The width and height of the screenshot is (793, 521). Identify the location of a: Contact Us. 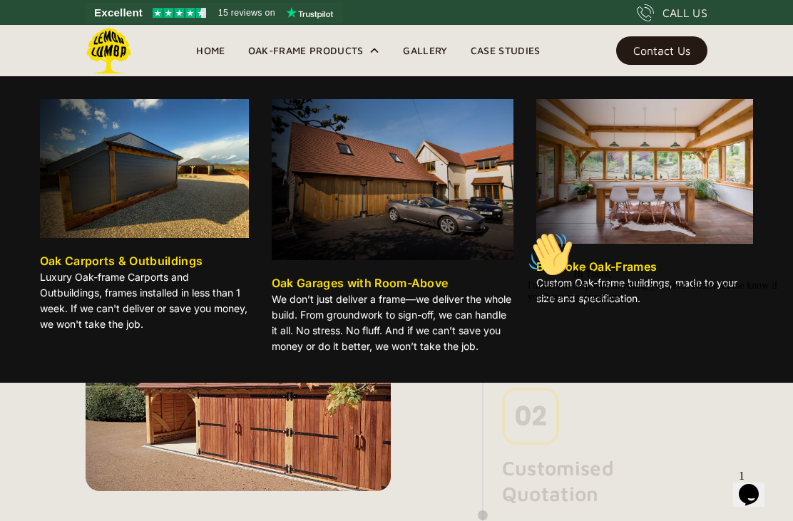
(662, 51).